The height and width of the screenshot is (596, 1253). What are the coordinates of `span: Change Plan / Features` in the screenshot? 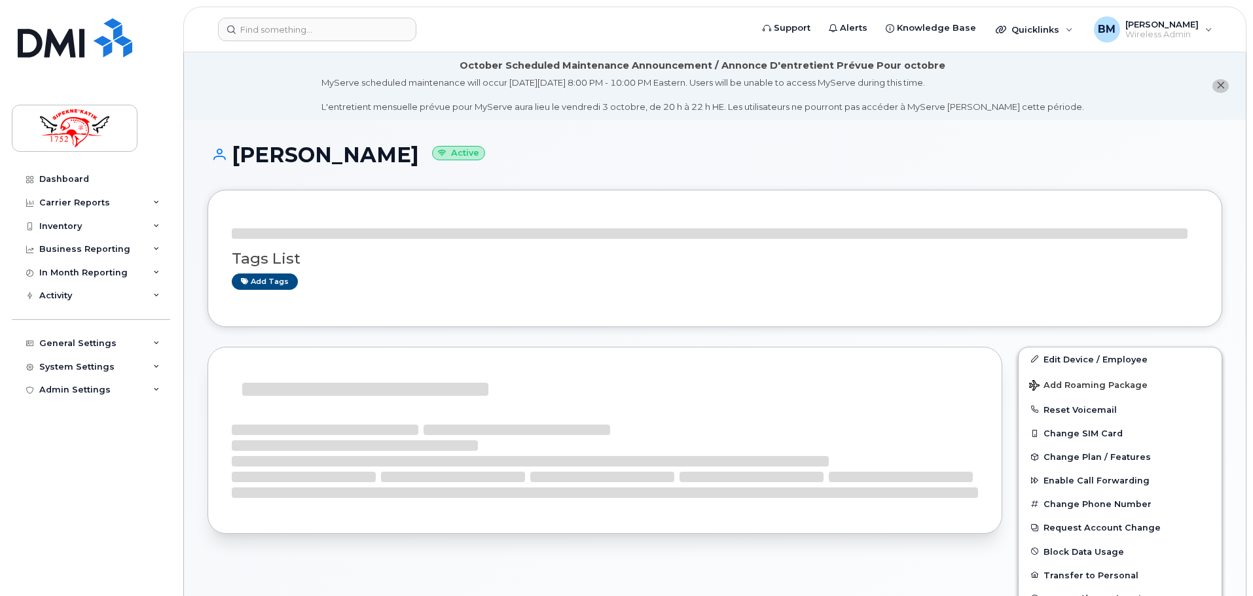 It's located at (1097, 457).